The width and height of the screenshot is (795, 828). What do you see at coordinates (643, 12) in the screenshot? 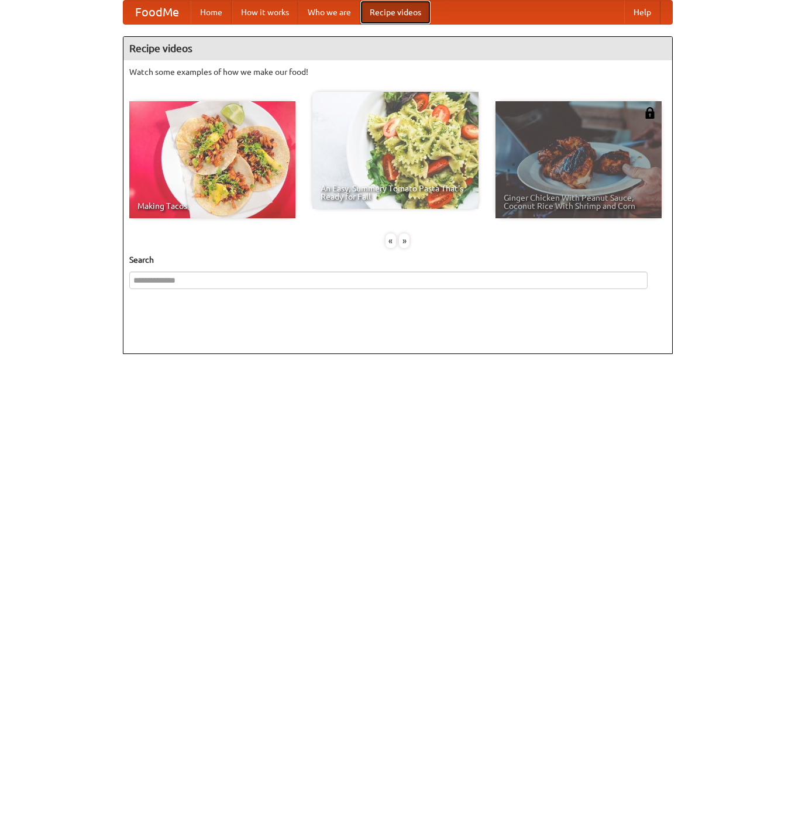
I see `a: Help` at bounding box center [643, 12].